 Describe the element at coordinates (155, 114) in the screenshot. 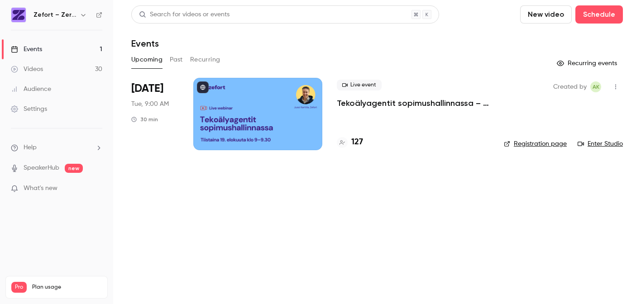

I see `div: Aug 19 Tue, 9:00 AM (Europe/Helsinki)` at that location.